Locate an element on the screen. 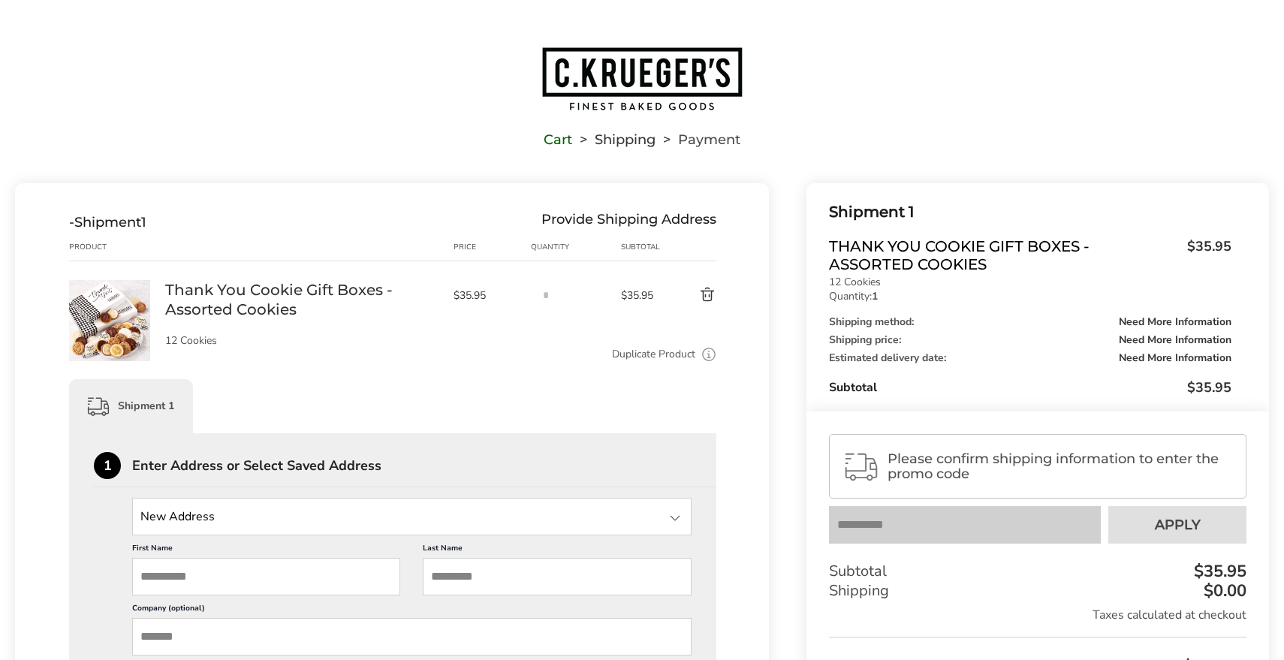  button: Delete product is located at coordinates (689, 295).